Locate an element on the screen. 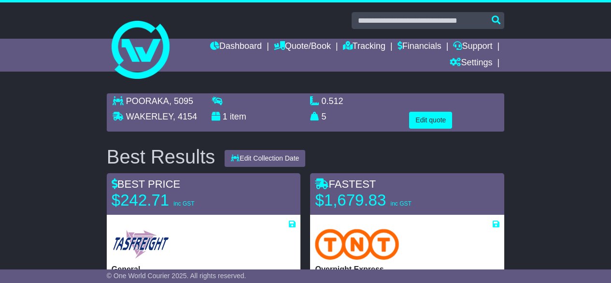 The width and height of the screenshot is (611, 283). p: $1,679.83 is located at coordinates (376, 200).